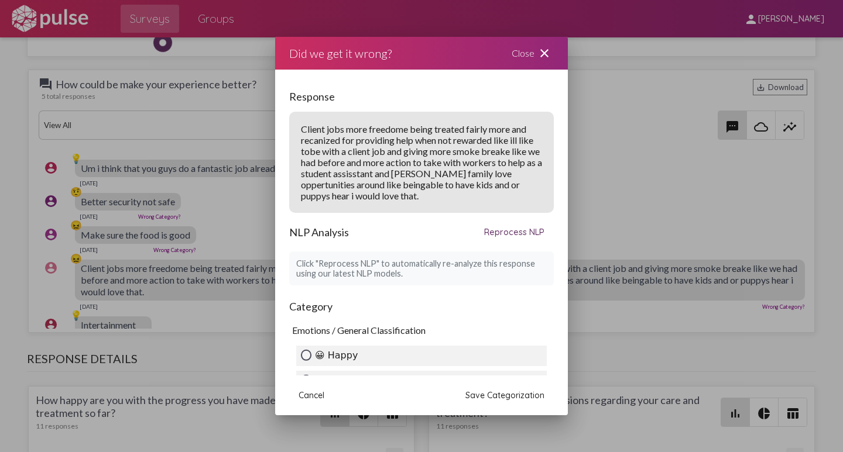 The image size is (843, 452). What do you see at coordinates (421, 330) in the screenshot?
I see `div: Emotions / General Classification` at bounding box center [421, 330].